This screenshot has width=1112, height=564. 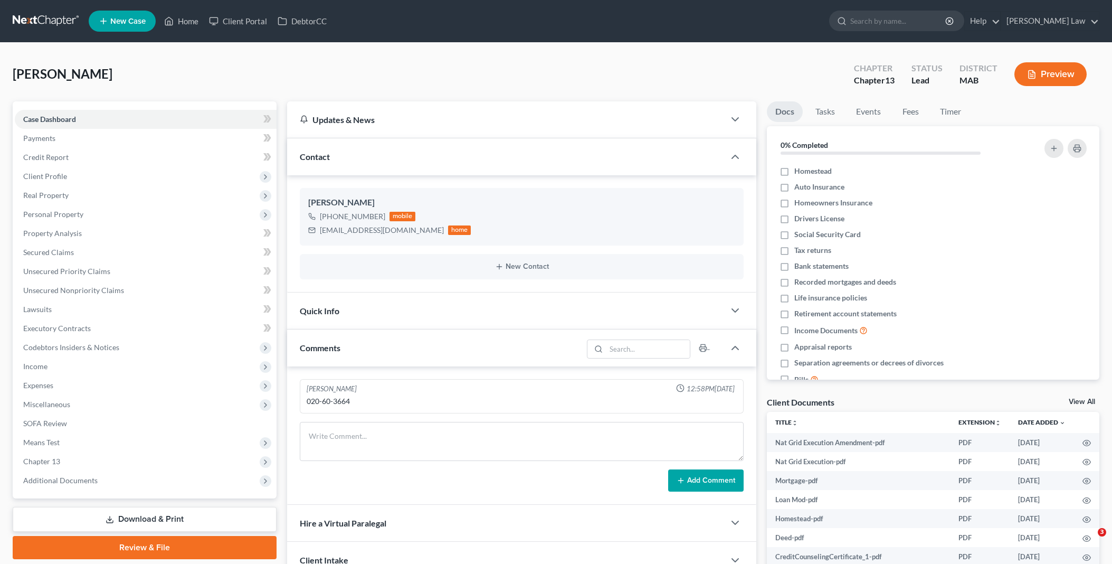 I want to click on span: Additional Documents, so click(x=60, y=480).